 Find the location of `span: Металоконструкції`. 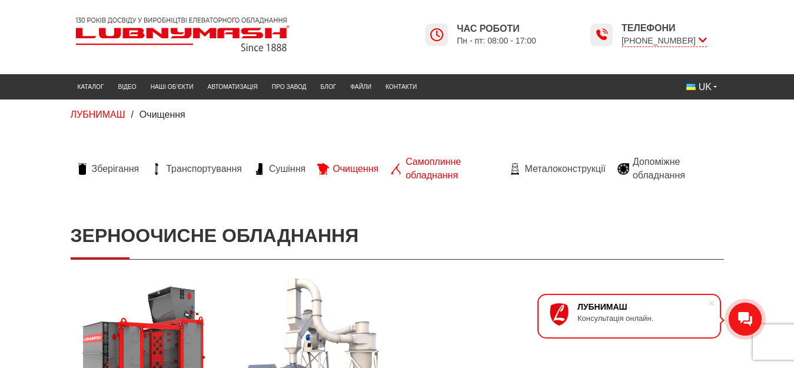

span: Металоконструкції is located at coordinates (565, 169).